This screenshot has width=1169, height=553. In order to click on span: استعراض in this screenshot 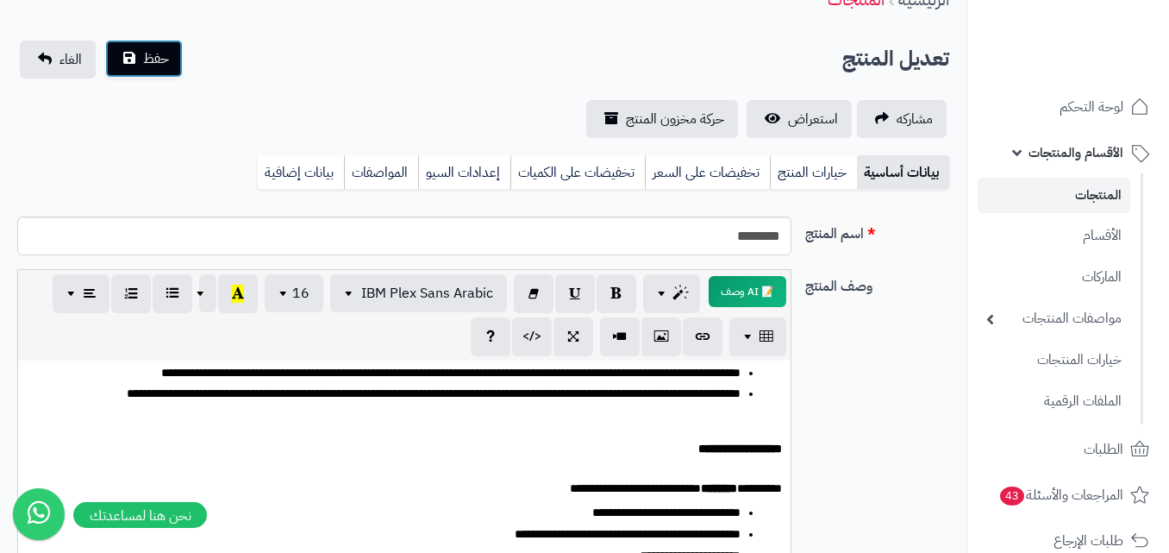, I will do `click(813, 119)`.